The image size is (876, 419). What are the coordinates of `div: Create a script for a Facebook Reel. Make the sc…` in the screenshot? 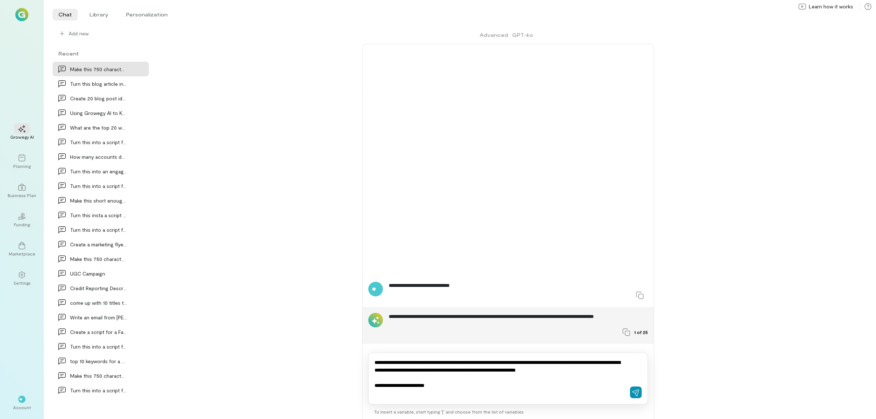 It's located at (99, 332).